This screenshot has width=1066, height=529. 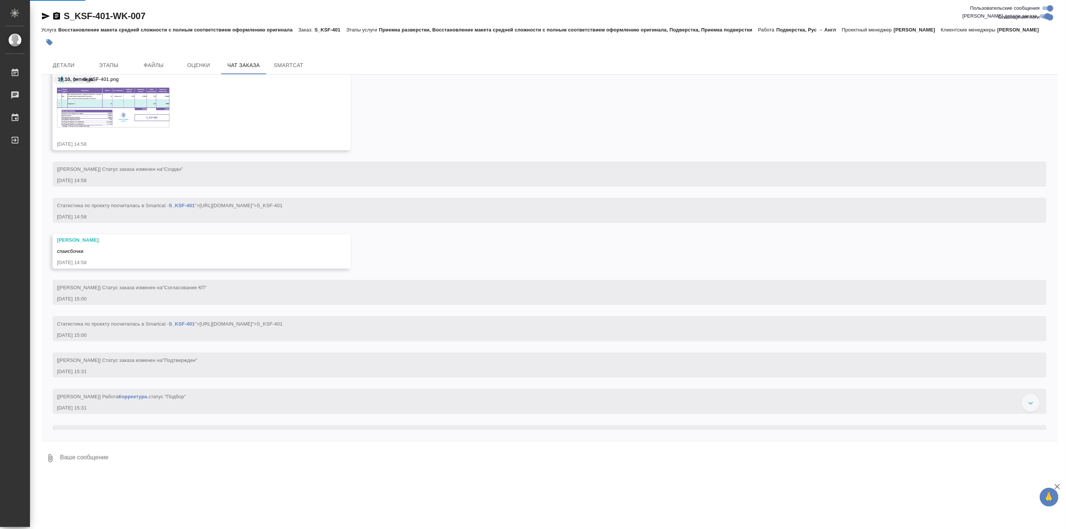 What do you see at coordinates (49, 30) in the screenshot?
I see `p: Услуга` at bounding box center [49, 30].